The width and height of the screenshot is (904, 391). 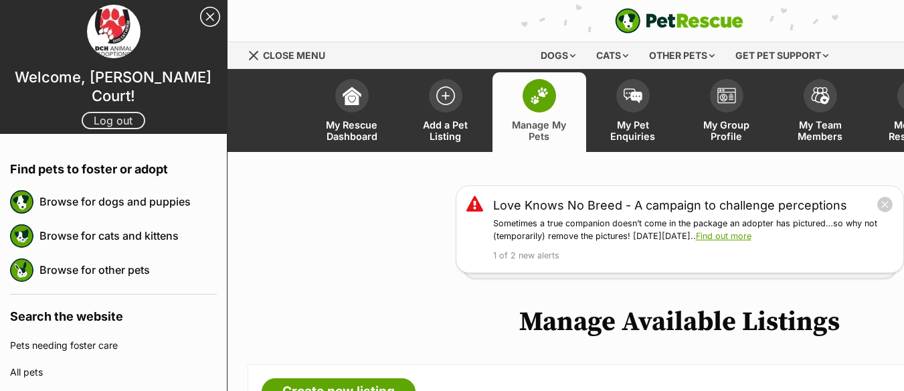 I want to click on span: My Pet Enquiries, so click(x=633, y=131).